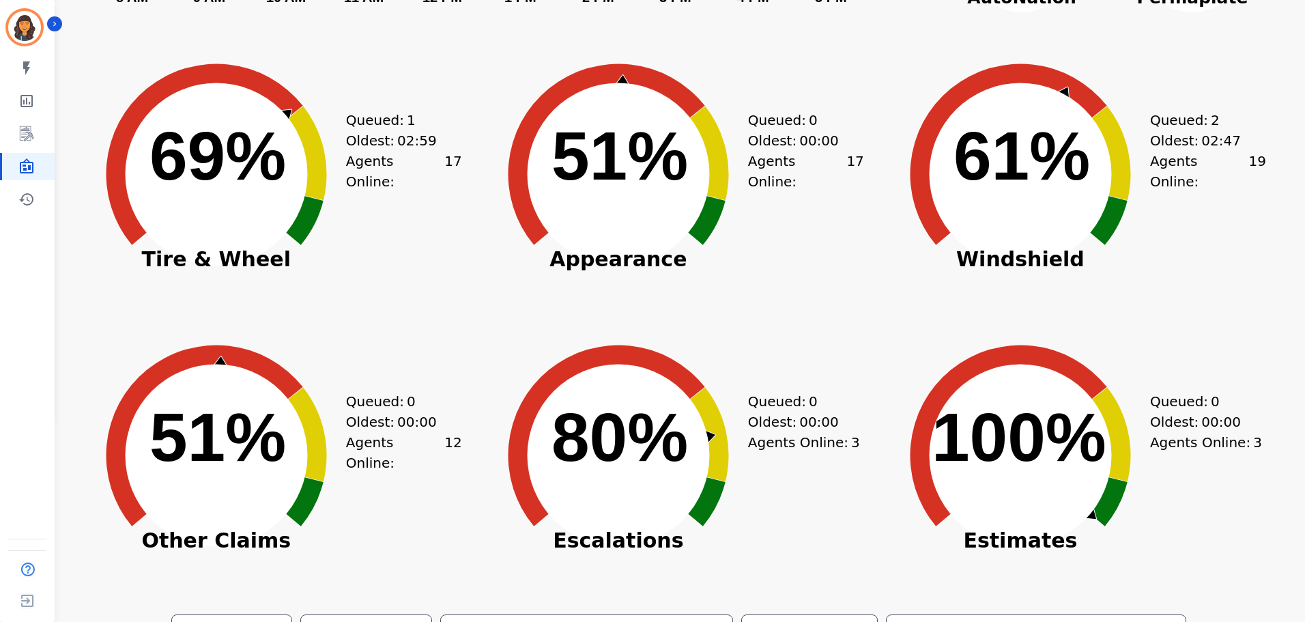 The width and height of the screenshot is (1305, 622). I want to click on span: Escalations, so click(618, 541).